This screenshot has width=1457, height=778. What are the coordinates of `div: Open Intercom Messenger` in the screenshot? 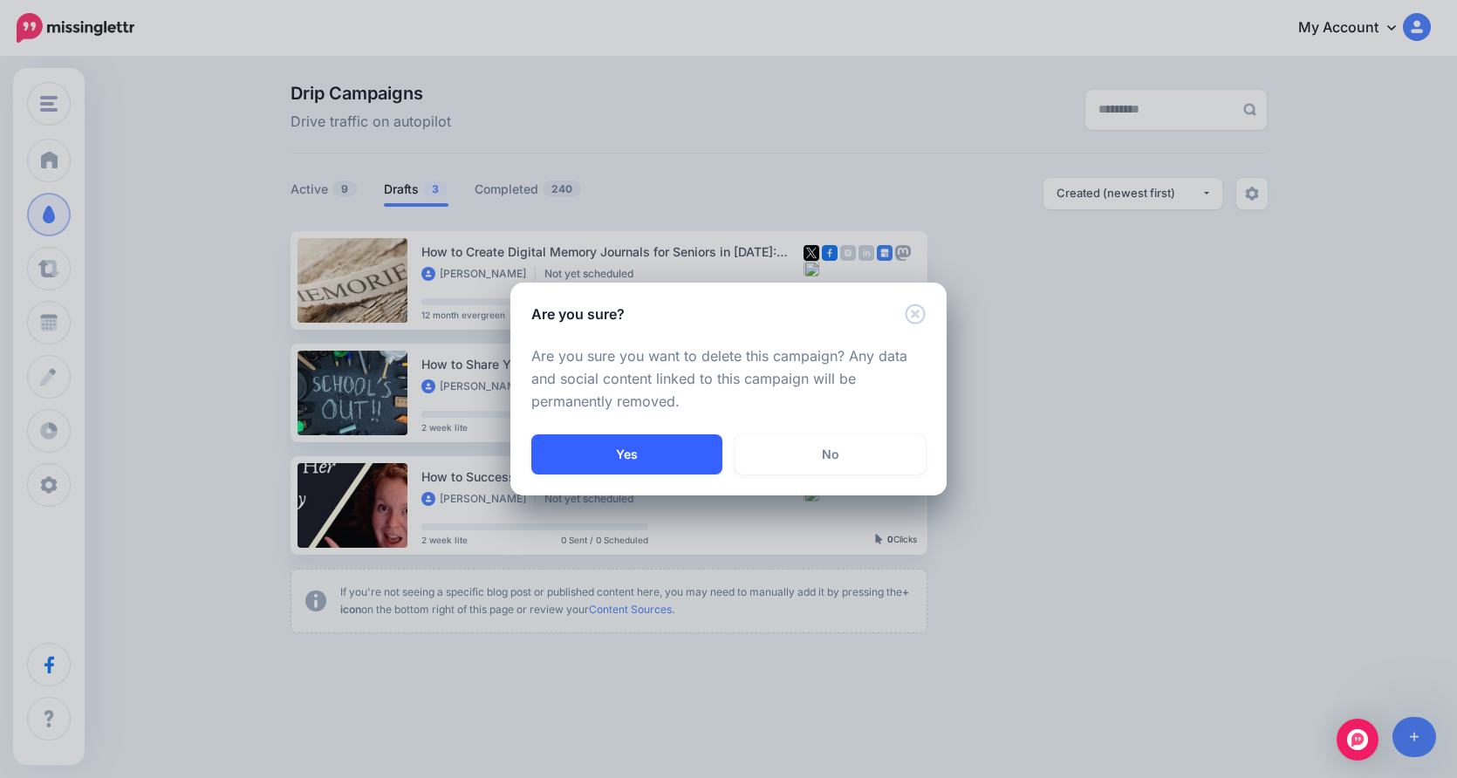 It's located at (1358, 740).